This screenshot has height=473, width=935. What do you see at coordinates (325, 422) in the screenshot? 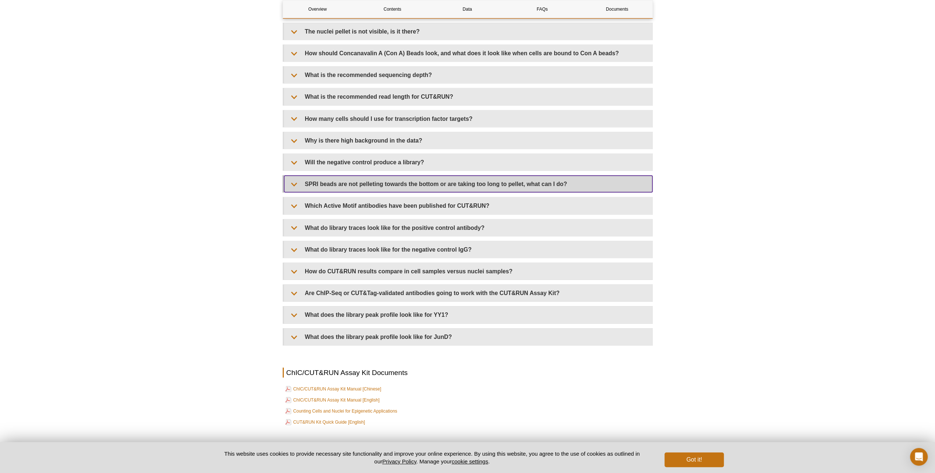
I see `a: CUT&RUN Kit Quick Guide [English]` at bounding box center [325, 422].